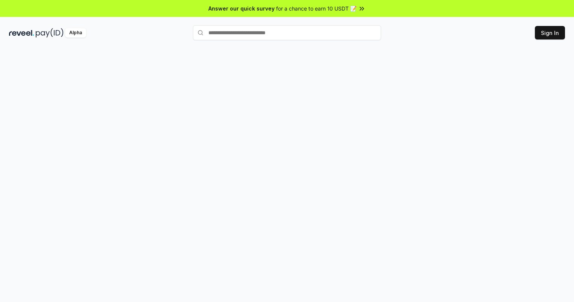 Image resolution: width=574 pixels, height=302 pixels. What do you see at coordinates (50, 33) in the screenshot?
I see `img: pay_id` at bounding box center [50, 33].